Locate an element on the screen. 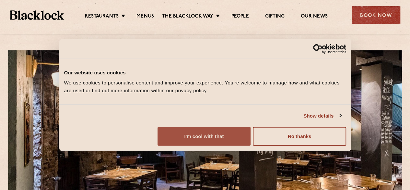 Image resolution: width=410 pixels, height=190 pixels. div: Our website uses cookies is located at coordinates (205, 72).